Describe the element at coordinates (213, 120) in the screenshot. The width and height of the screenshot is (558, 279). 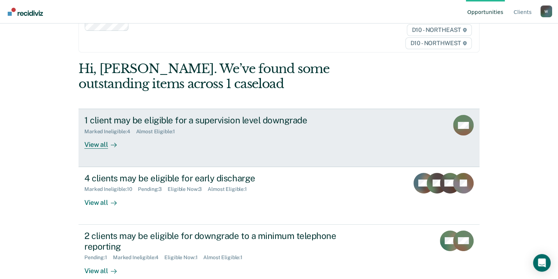
I see `div: 1 client may be eligible for a supervision level downgrade` at that location.